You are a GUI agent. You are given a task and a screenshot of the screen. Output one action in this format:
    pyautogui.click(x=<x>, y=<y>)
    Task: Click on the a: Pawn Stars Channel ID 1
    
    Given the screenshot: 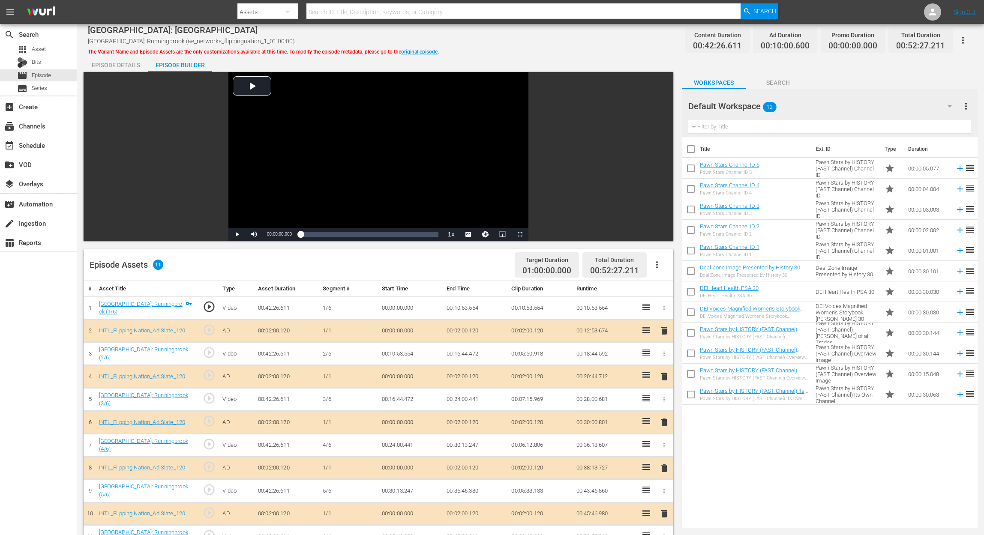 What is the action you would take?
    pyautogui.click(x=730, y=247)
    